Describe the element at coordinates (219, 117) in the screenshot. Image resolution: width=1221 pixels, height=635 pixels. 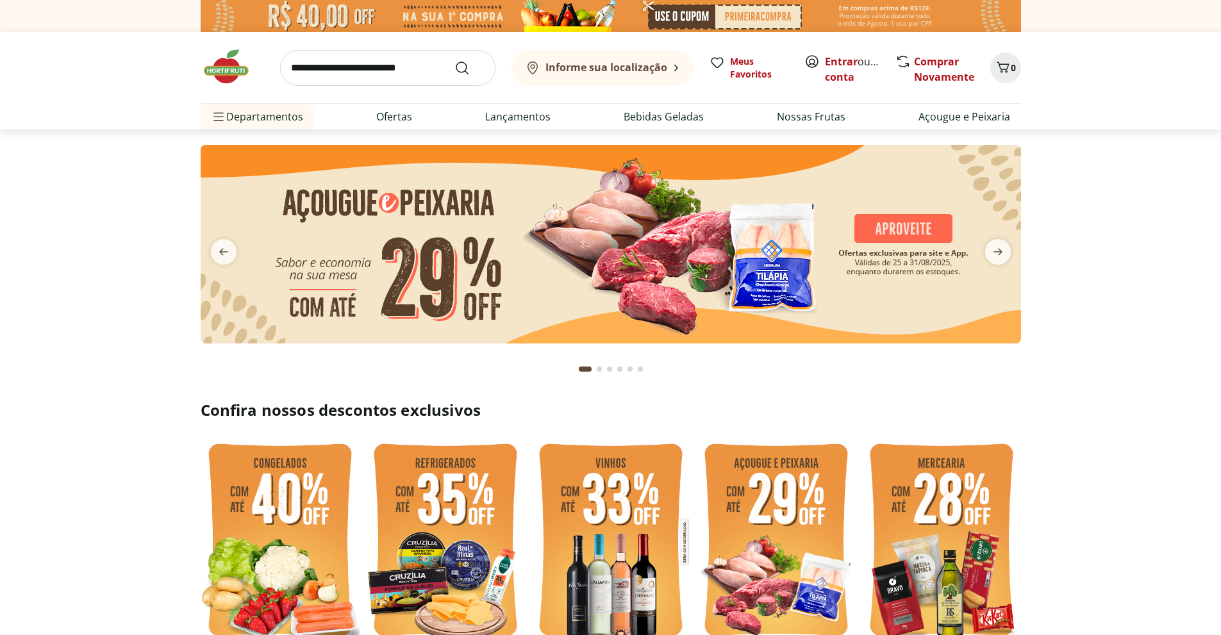
I see `button: Menu` at that location.